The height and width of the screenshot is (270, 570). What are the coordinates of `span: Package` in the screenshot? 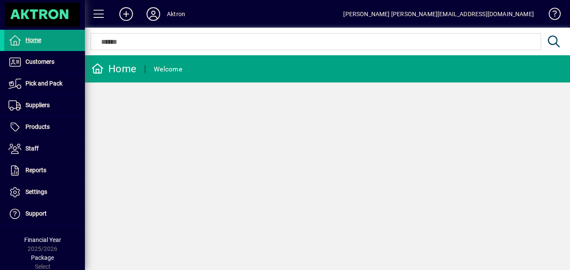 It's located at (43, 258).